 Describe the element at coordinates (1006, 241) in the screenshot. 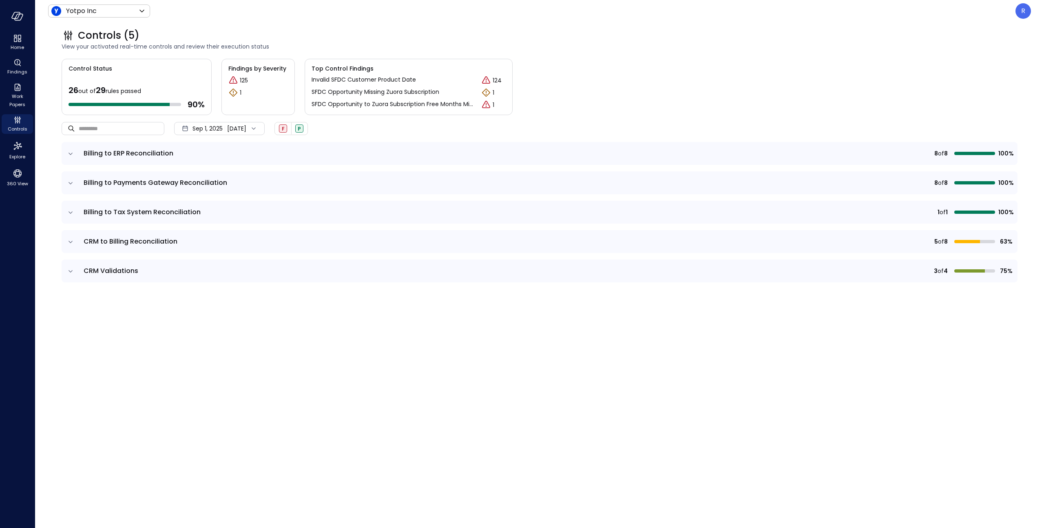

I see `span: 63%` at that location.